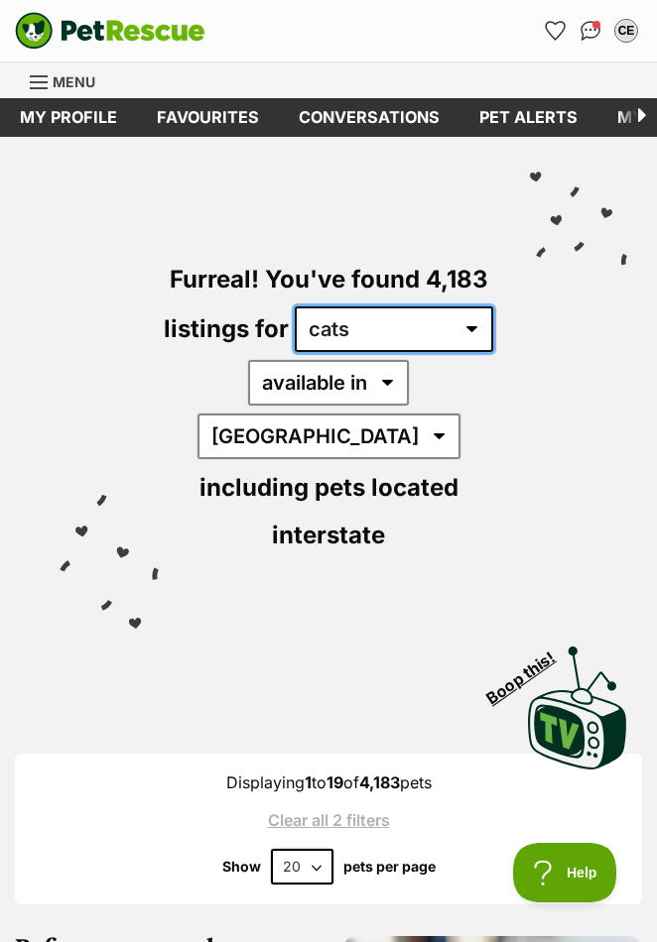 The height and width of the screenshot is (942, 657). What do you see at coordinates (110, 31) in the screenshot?
I see `a: PetRescue` at bounding box center [110, 31].